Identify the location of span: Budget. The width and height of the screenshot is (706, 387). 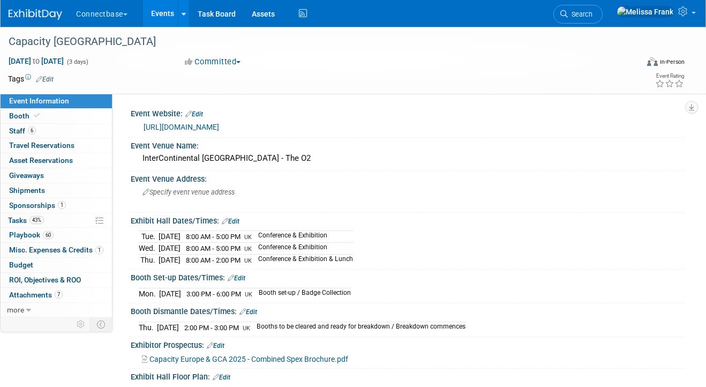
(21, 265).